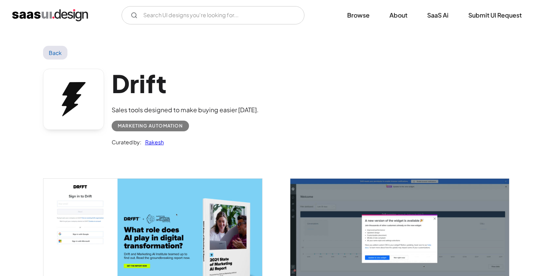  I want to click on a: Back, so click(55, 53).